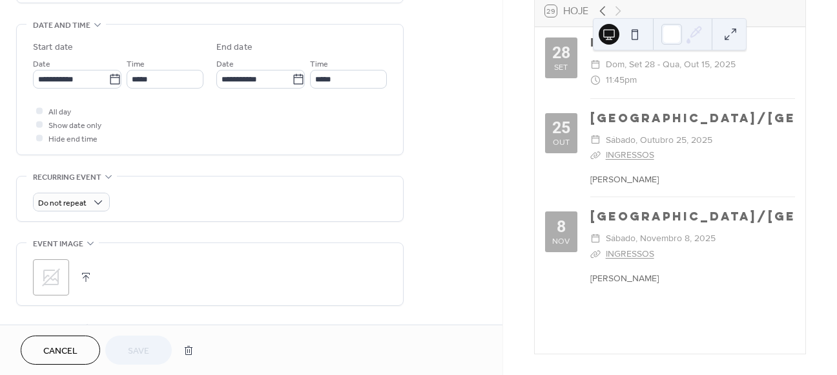  Describe the element at coordinates (59, 112) in the screenshot. I see `span: All day` at that location.